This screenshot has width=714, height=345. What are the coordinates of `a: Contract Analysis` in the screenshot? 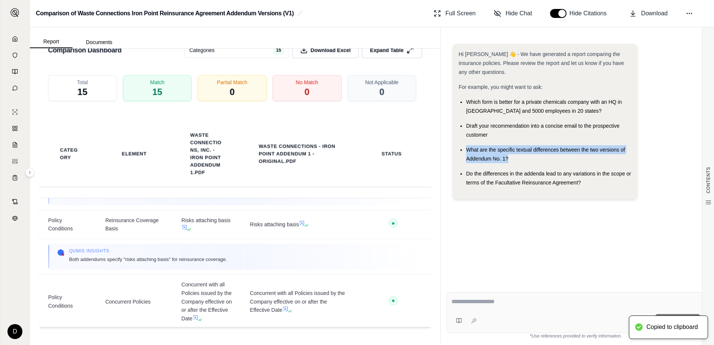 It's located at (15, 202).